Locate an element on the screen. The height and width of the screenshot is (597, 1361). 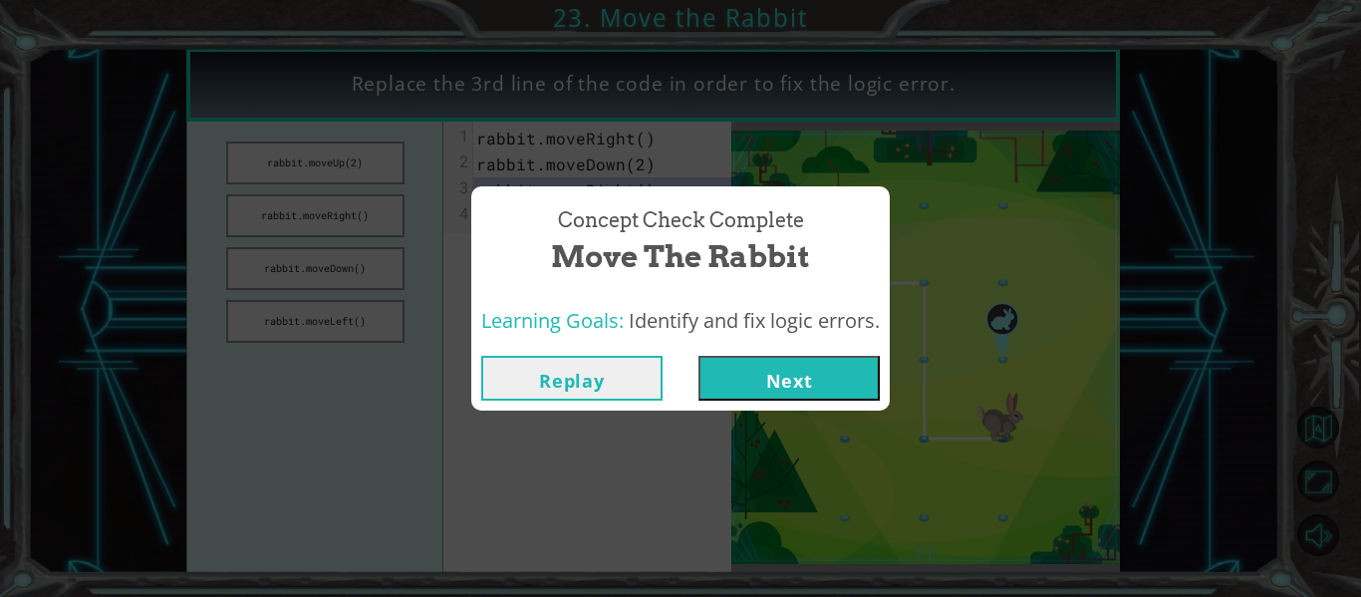
span: Learning Goals: is located at coordinates (552, 320).